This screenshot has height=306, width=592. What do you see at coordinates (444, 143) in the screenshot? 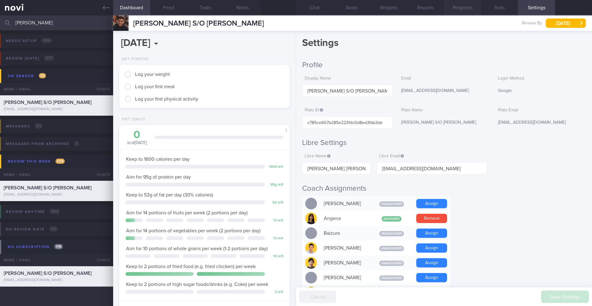
I see `h2: Libre Settings` at bounding box center [444, 143].